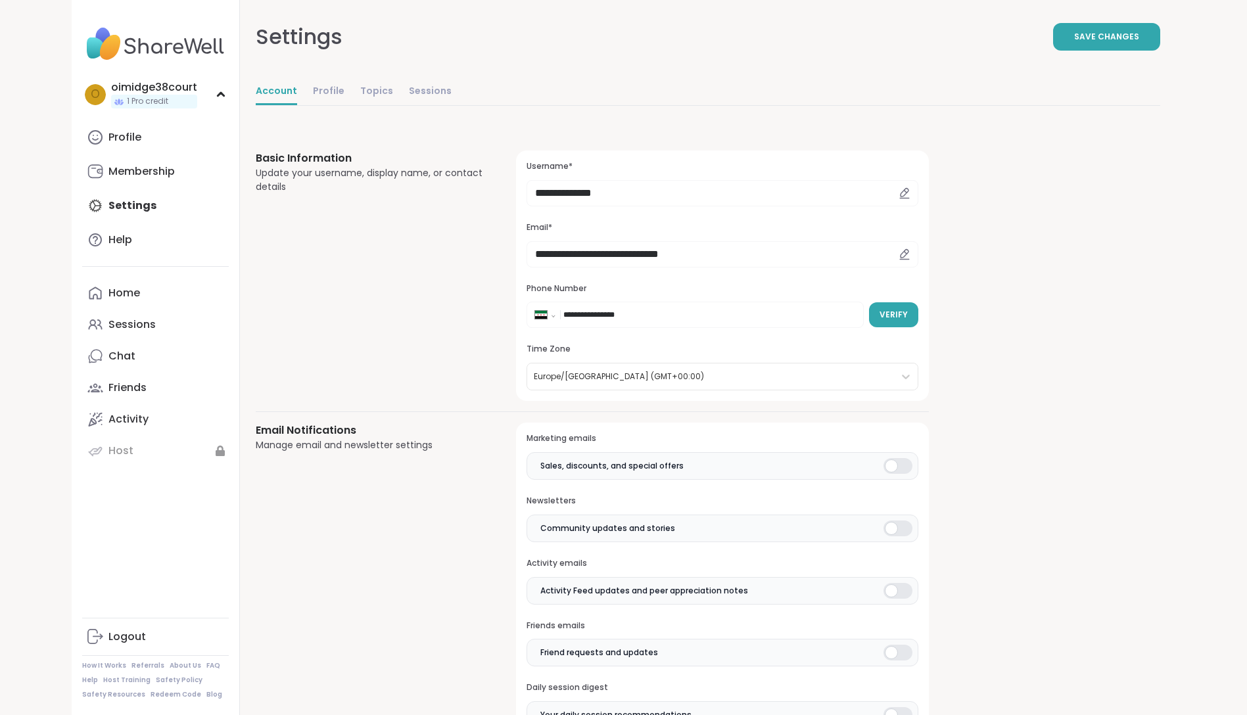  I want to click on h3: Email*, so click(722, 227).